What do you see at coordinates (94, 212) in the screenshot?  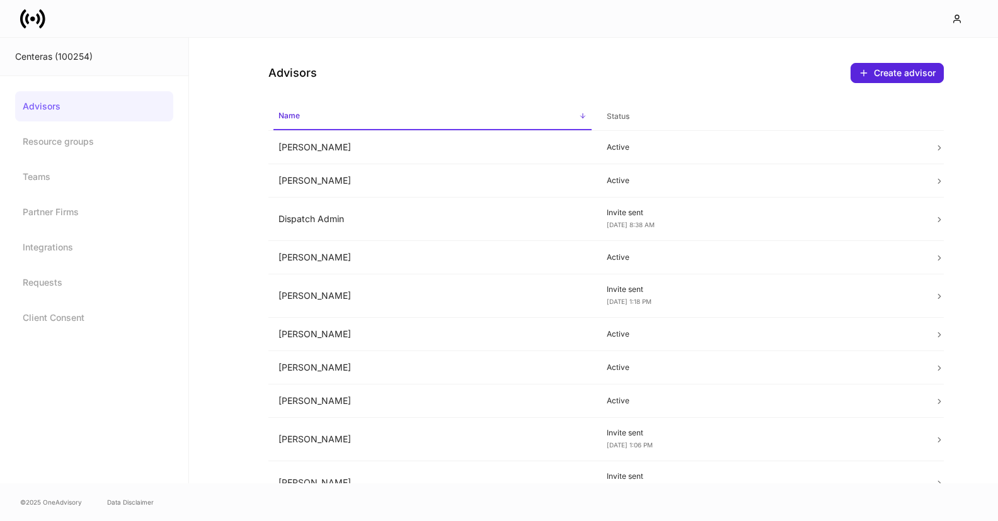 I see `a: Partner Firms` at bounding box center [94, 212].